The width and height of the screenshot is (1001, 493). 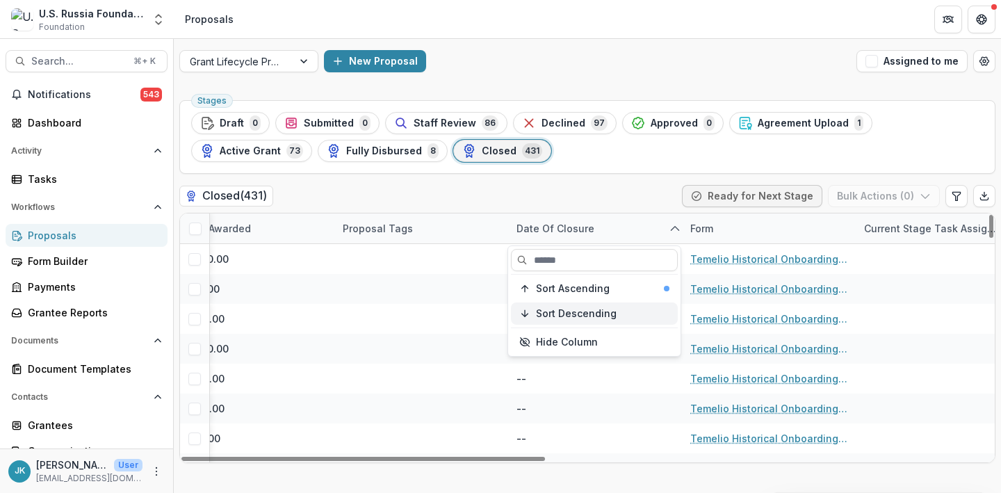 What do you see at coordinates (383, 151) in the screenshot?
I see `button: Fully Disbursed8` at bounding box center [383, 151].